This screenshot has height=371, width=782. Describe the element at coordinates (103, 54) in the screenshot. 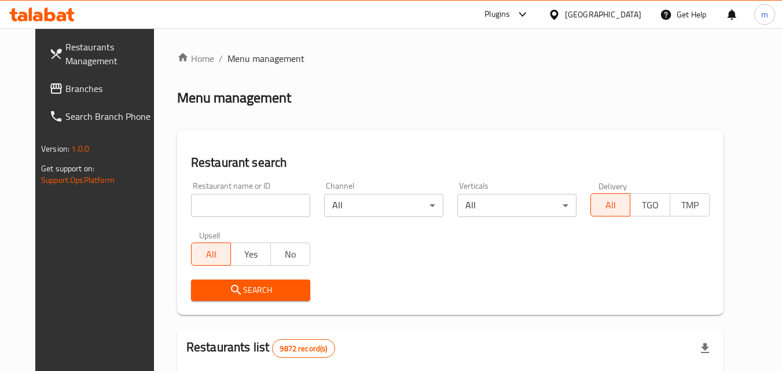

I see `a: Restaurants Management` at that location.